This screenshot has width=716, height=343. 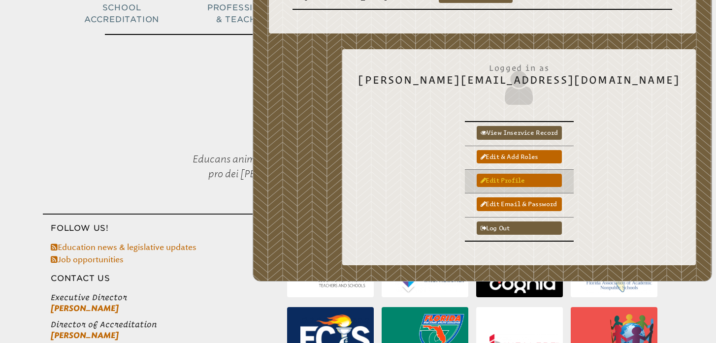 I want to click on img: Cognia, so click(x=524, y=286).